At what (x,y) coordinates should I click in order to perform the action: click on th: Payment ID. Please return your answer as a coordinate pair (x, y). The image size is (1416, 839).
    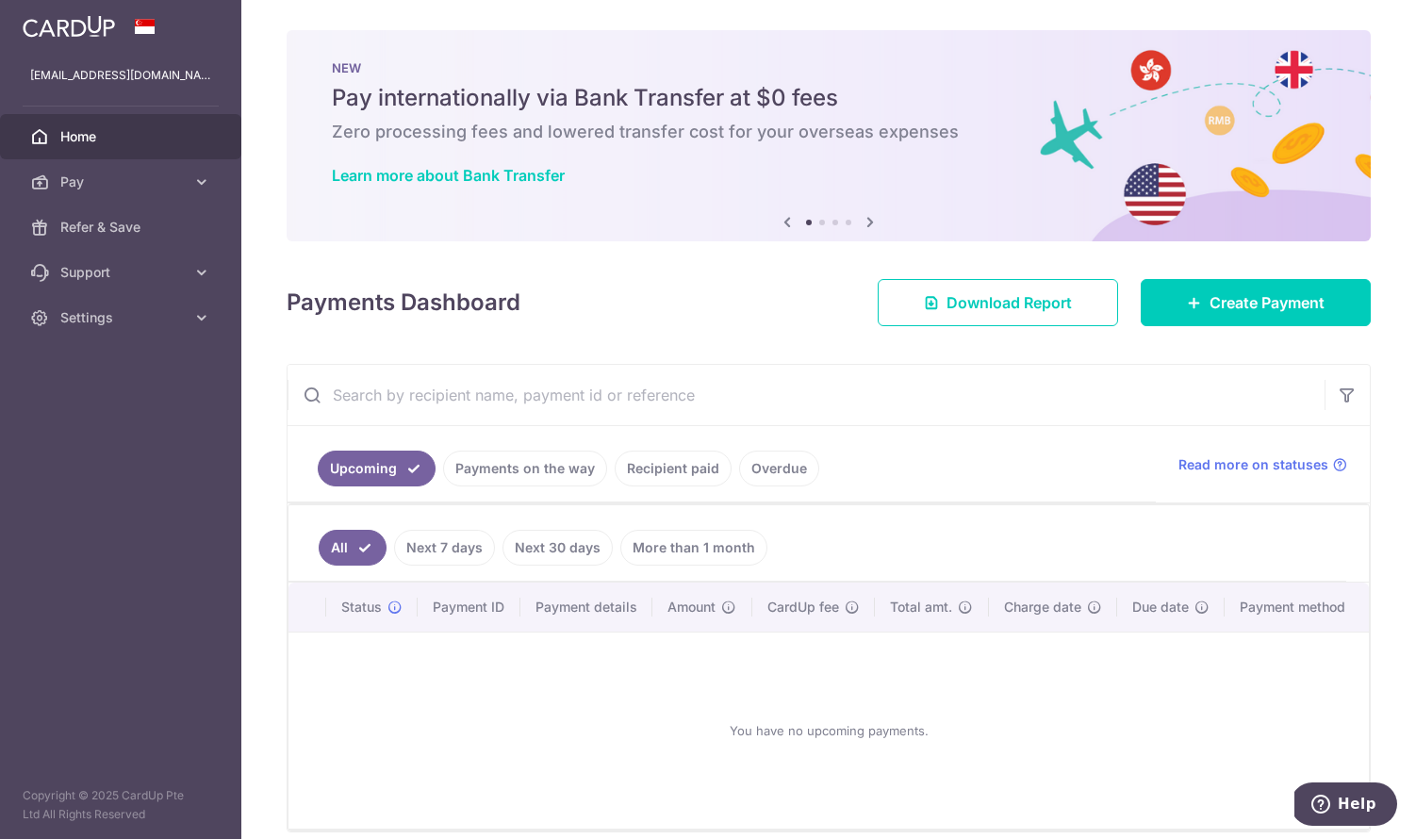
    Looking at the image, I should click on (468, 607).